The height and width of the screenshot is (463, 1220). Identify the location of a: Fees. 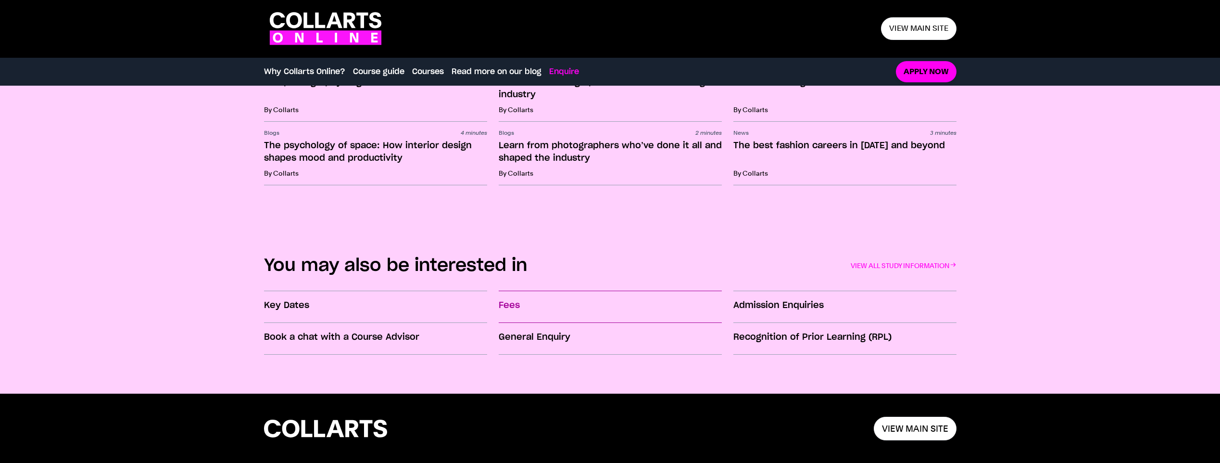
(610, 307).